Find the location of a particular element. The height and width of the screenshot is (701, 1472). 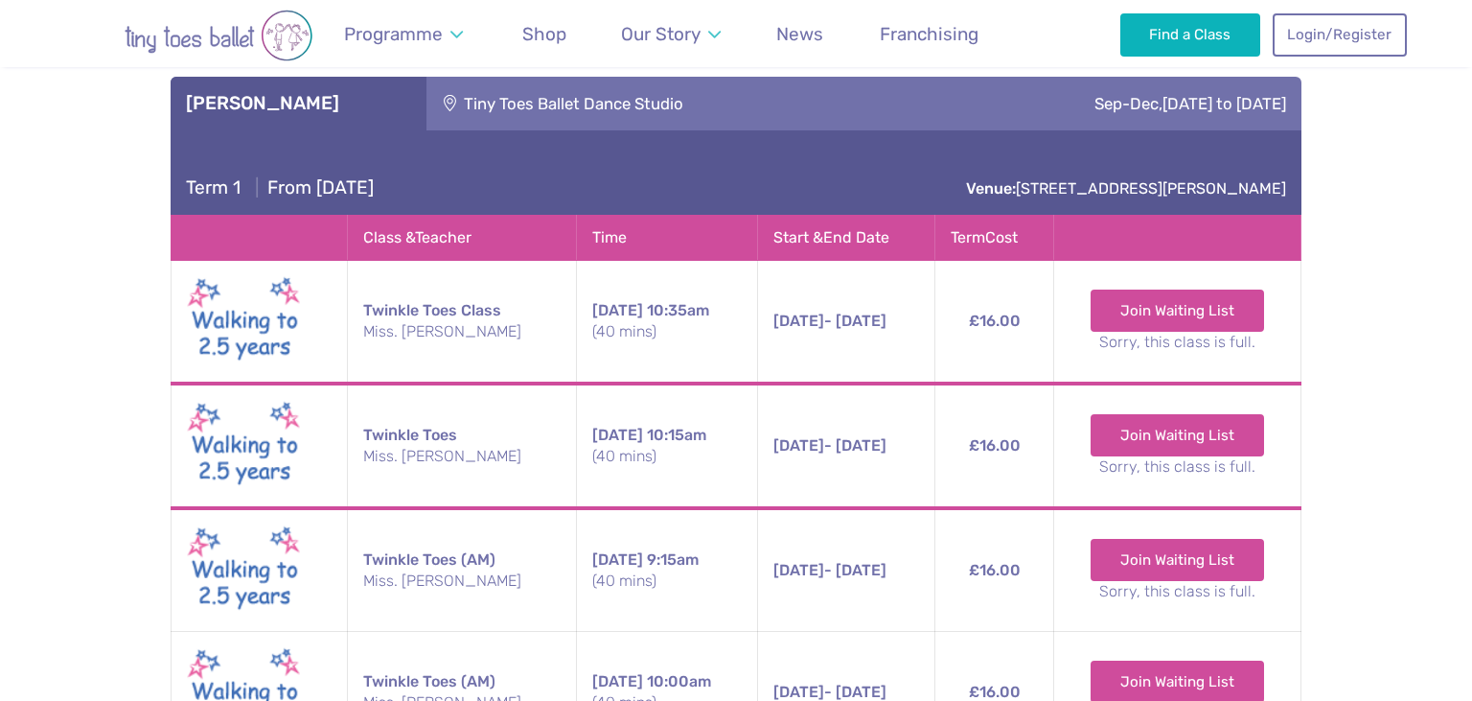

td: 9:15am is located at coordinates (666, 569).